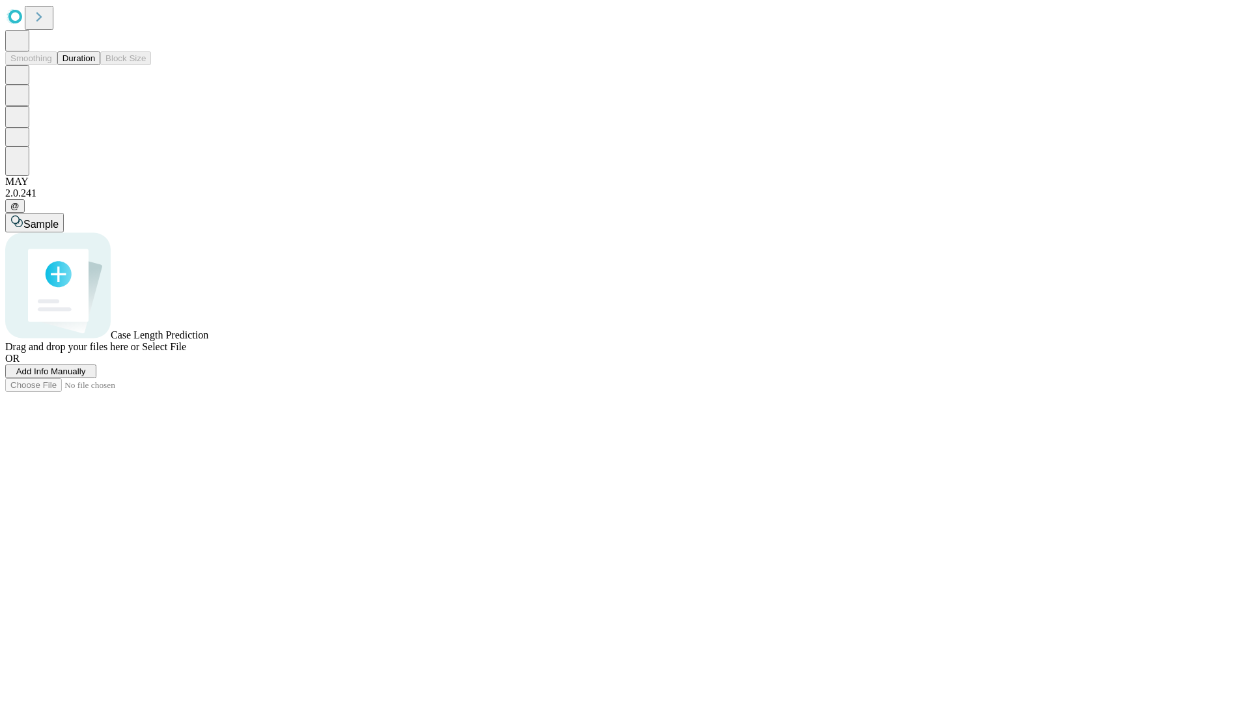 This screenshot has height=703, width=1250. What do you see at coordinates (625, 182) in the screenshot?
I see `div: MAY` at bounding box center [625, 182].